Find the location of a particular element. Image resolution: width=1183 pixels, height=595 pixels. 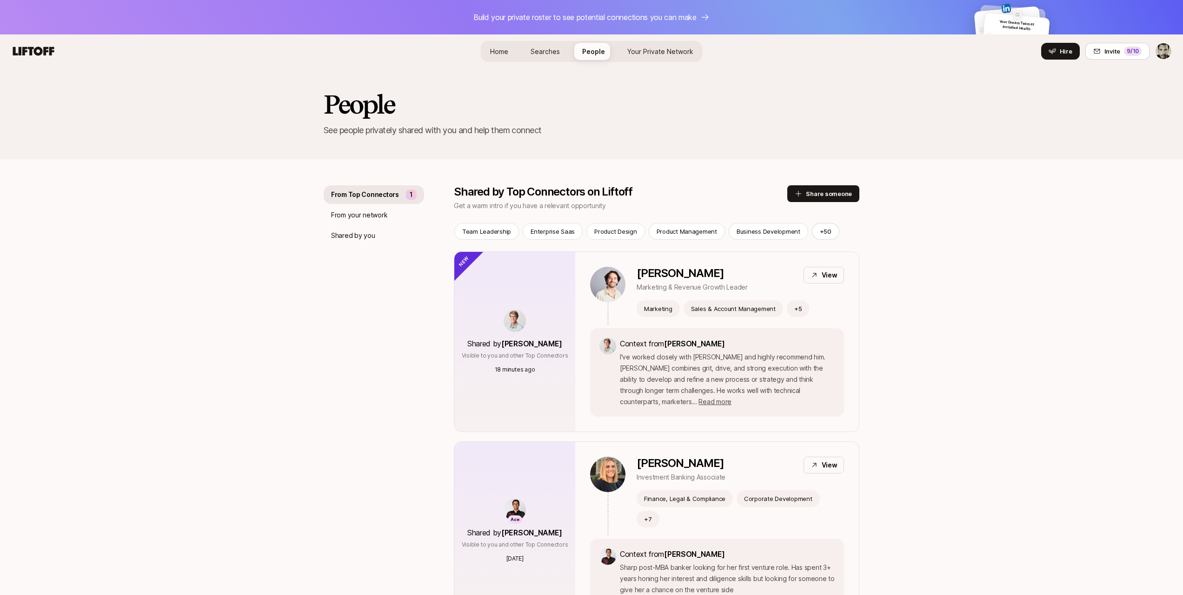

h2: People is located at coordinates (359, 104).